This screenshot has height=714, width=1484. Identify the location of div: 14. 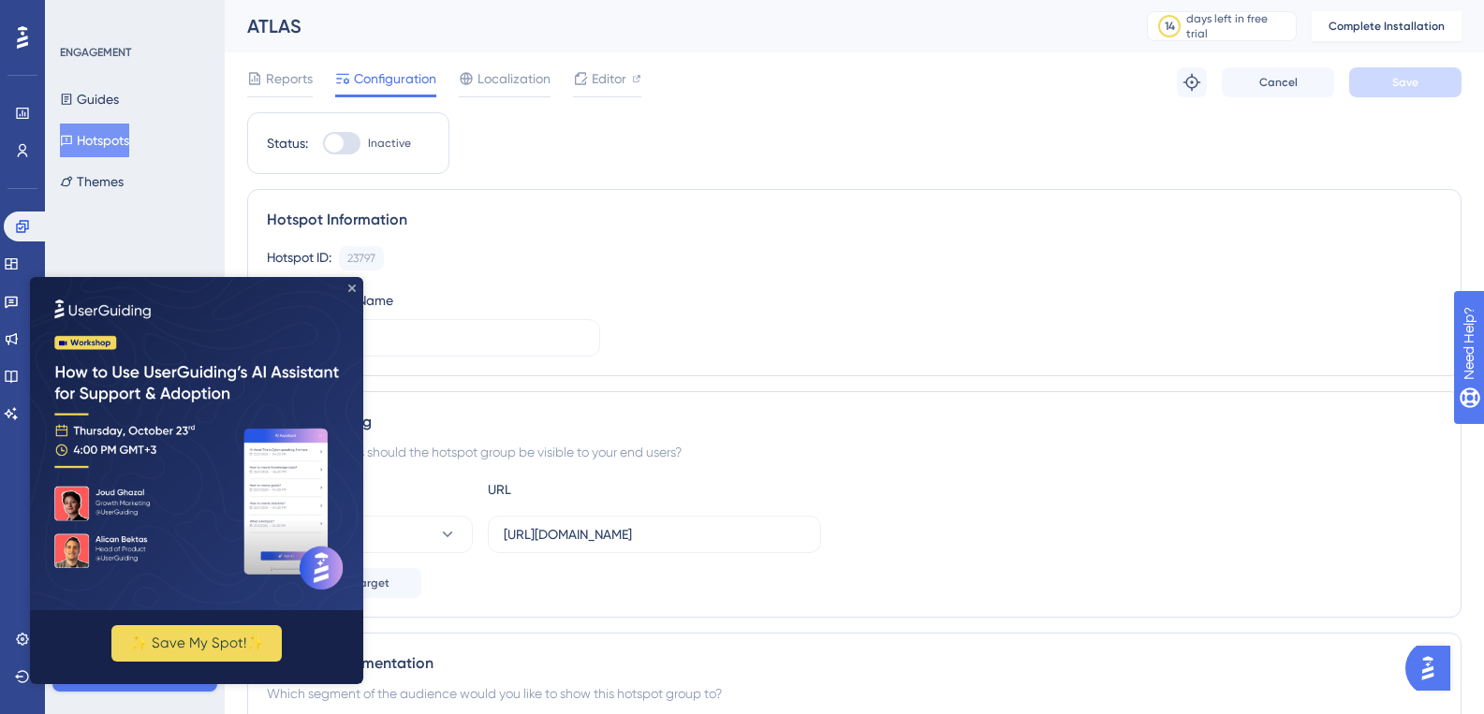
(1170, 26).